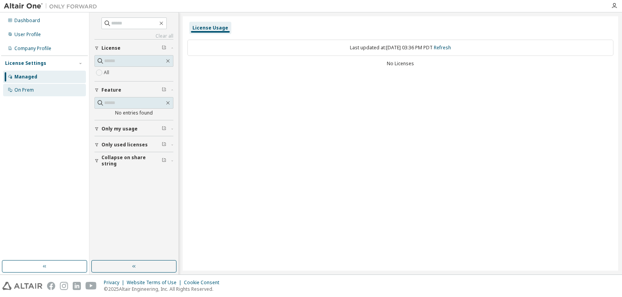 This screenshot has width=622, height=297. What do you see at coordinates (27, 21) in the screenshot?
I see `div: Dashboard` at bounding box center [27, 21].